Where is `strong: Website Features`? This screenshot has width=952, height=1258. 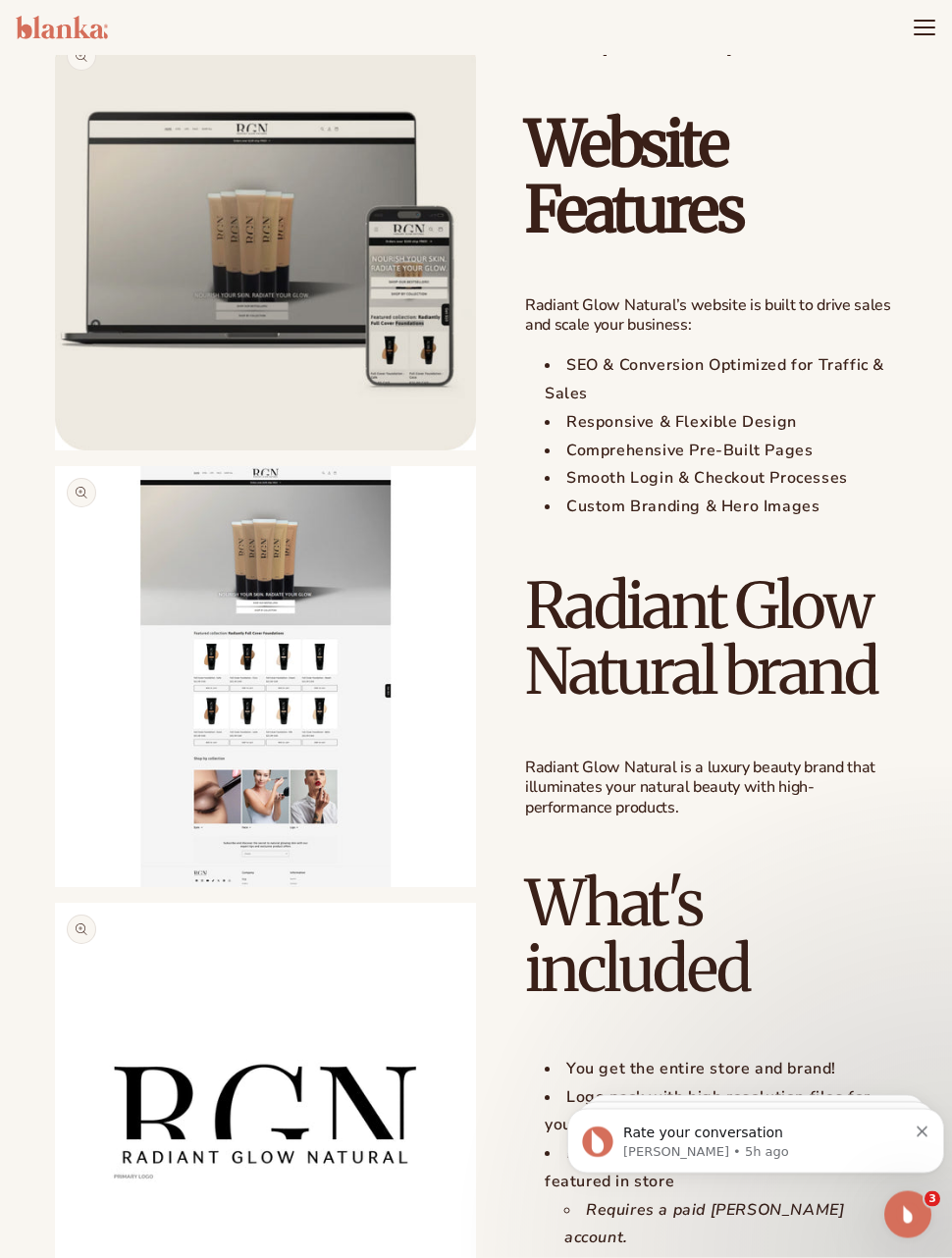 strong: Website Features is located at coordinates (633, 177).